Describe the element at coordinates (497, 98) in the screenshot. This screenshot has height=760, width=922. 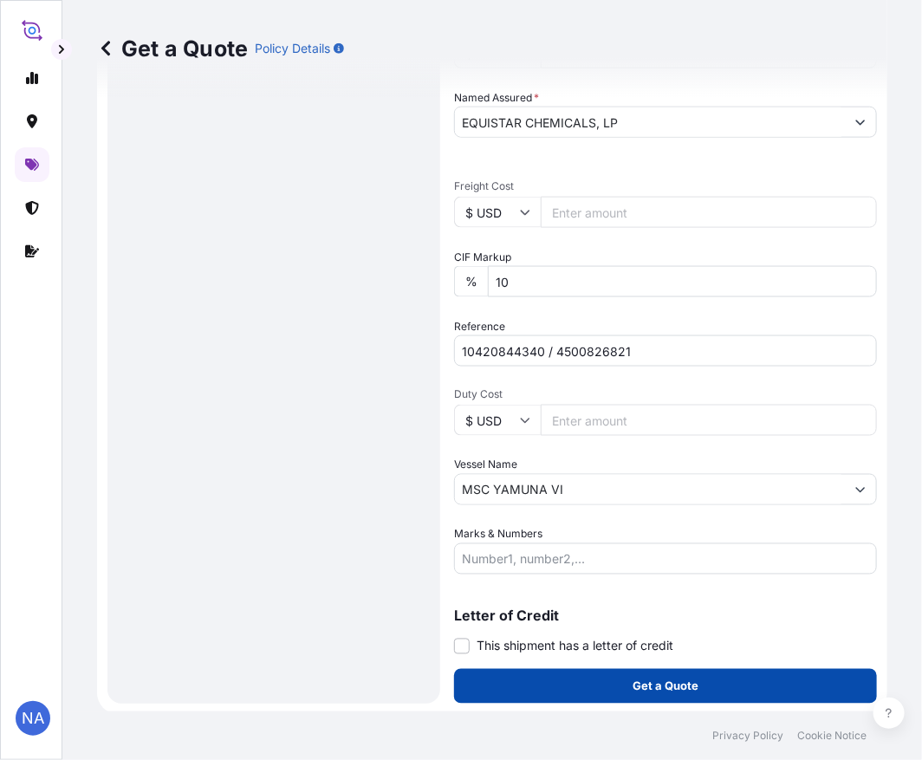
I see `label: Named Assured` at that location.